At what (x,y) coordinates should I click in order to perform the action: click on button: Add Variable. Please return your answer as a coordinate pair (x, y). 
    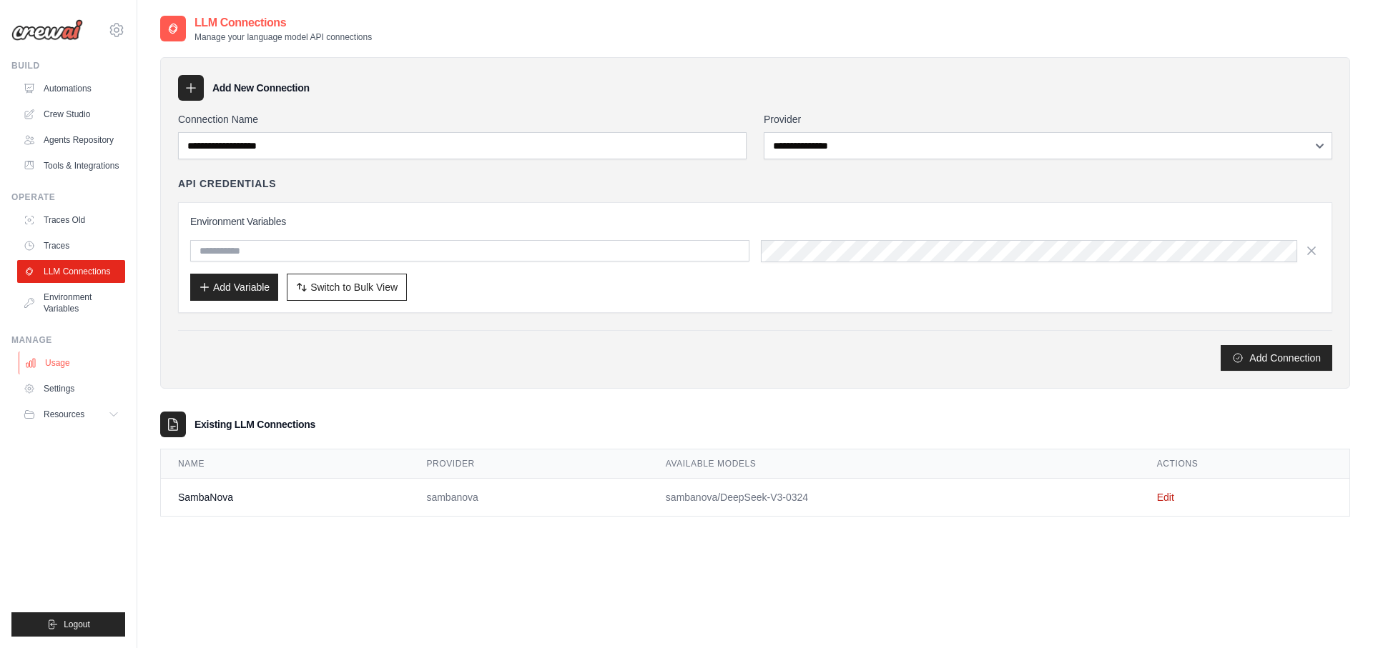
    Looking at the image, I should click on (234, 287).